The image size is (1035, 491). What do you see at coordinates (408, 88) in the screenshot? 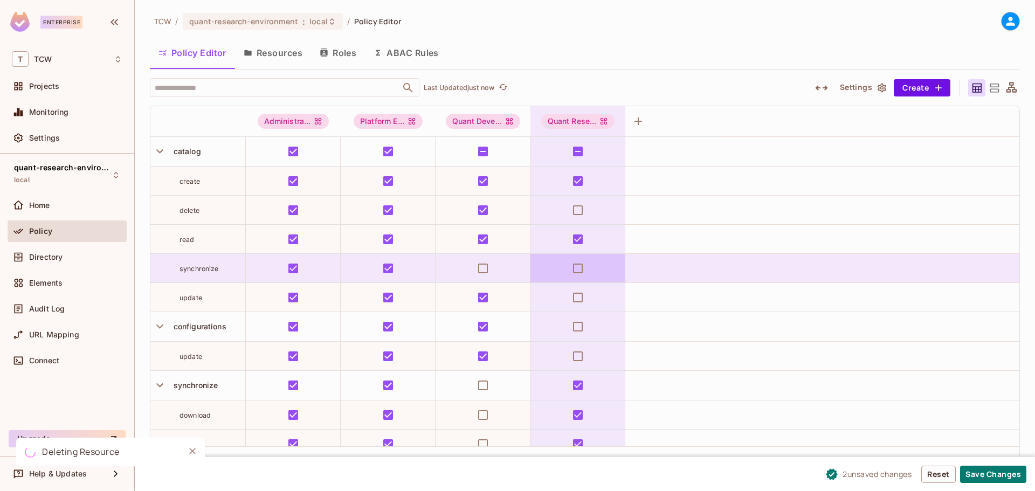
I see `button: Open` at bounding box center [408, 88].